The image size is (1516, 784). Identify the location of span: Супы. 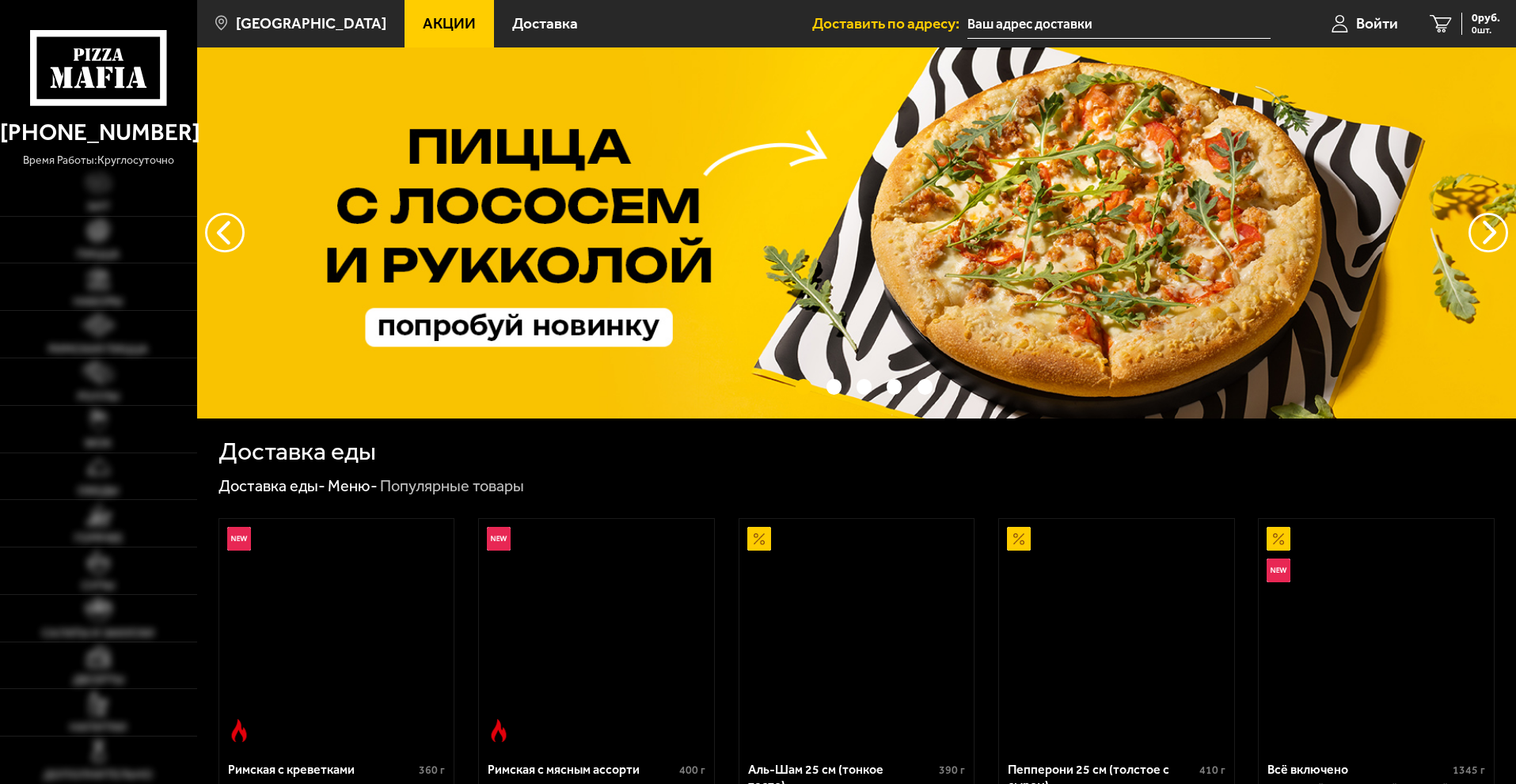
(98, 586).